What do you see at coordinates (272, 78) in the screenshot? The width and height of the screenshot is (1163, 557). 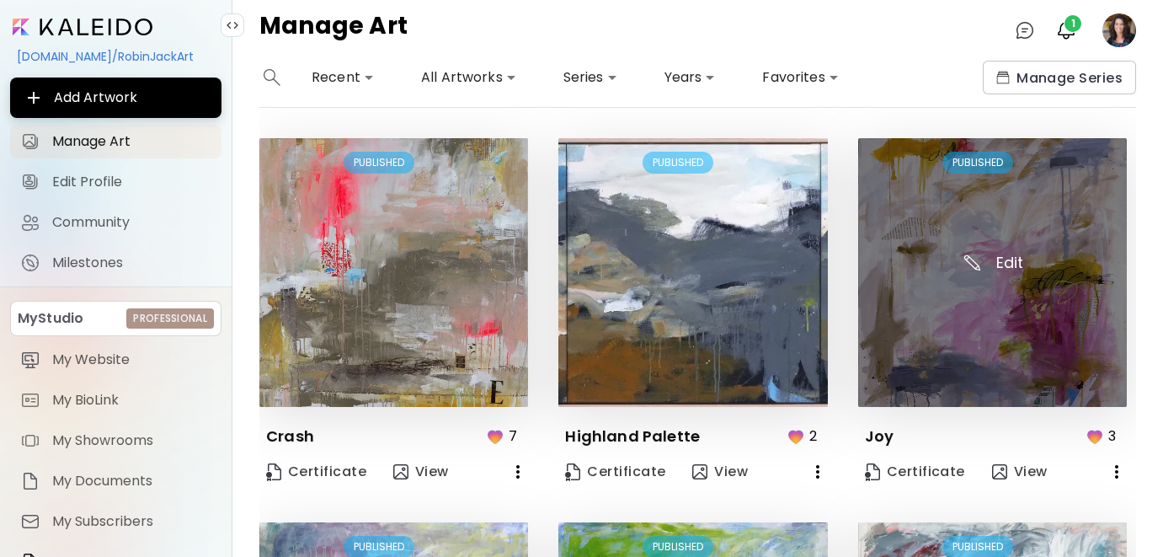 I see `button: search` at bounding box center [272, 78].